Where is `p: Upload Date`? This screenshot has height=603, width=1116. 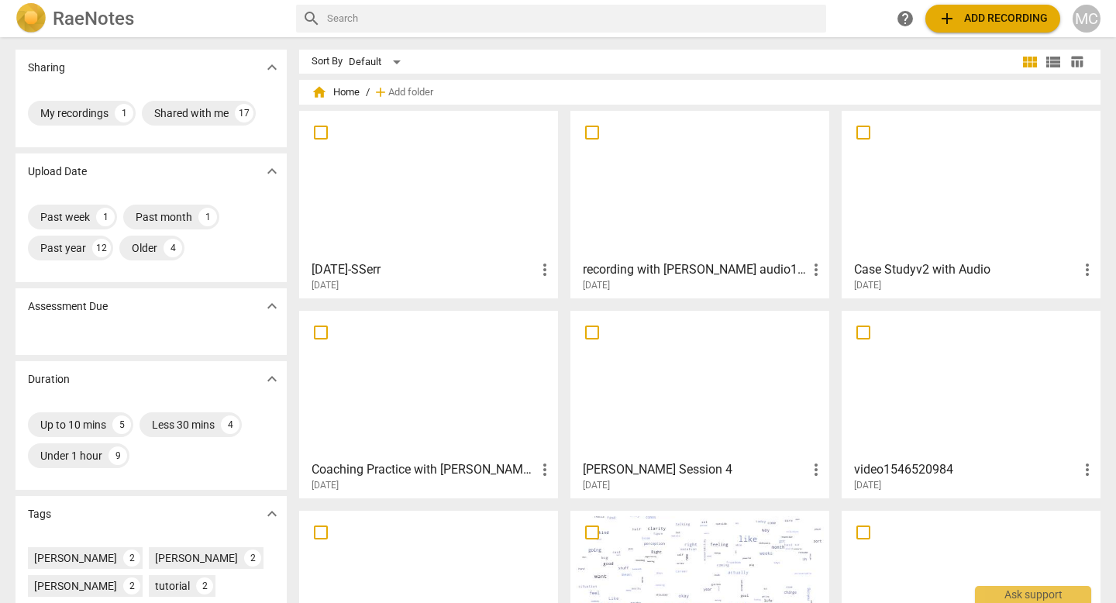
p: Upload Date is located at coordinates (57, 171).